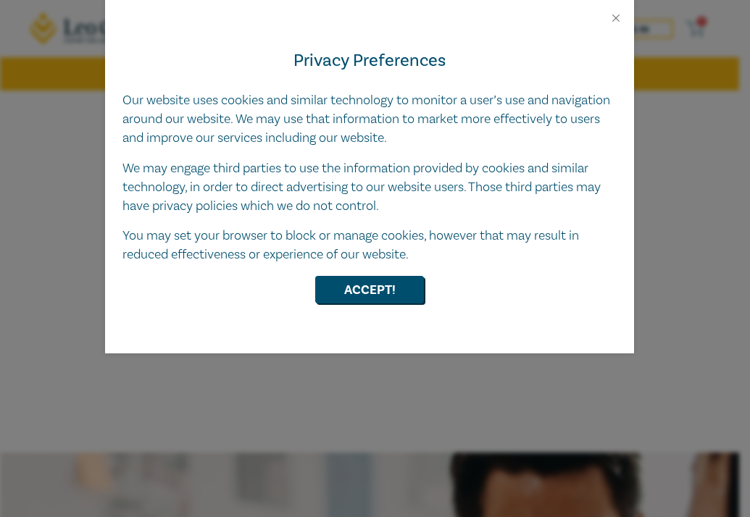 The height and width of the screenshot is (517, 750). Describe the element at coordinates (369, 61) in the screenshot. I see `h4: Privacy Preferences` at that location.